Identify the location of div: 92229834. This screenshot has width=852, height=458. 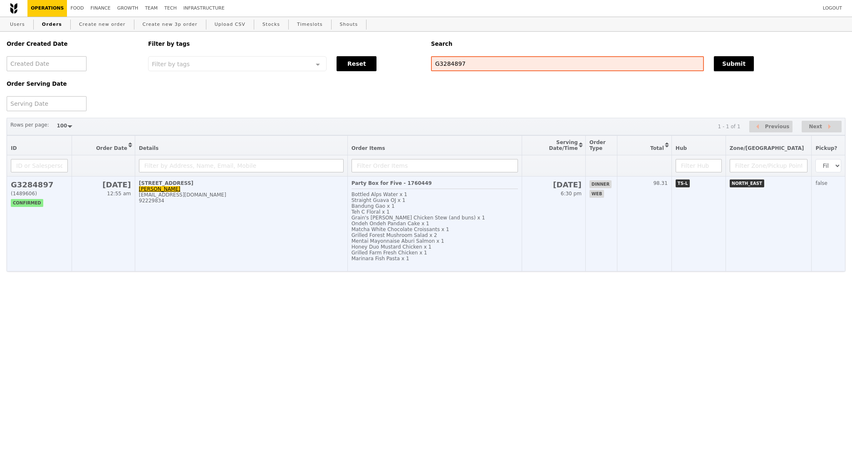
(241, 201).